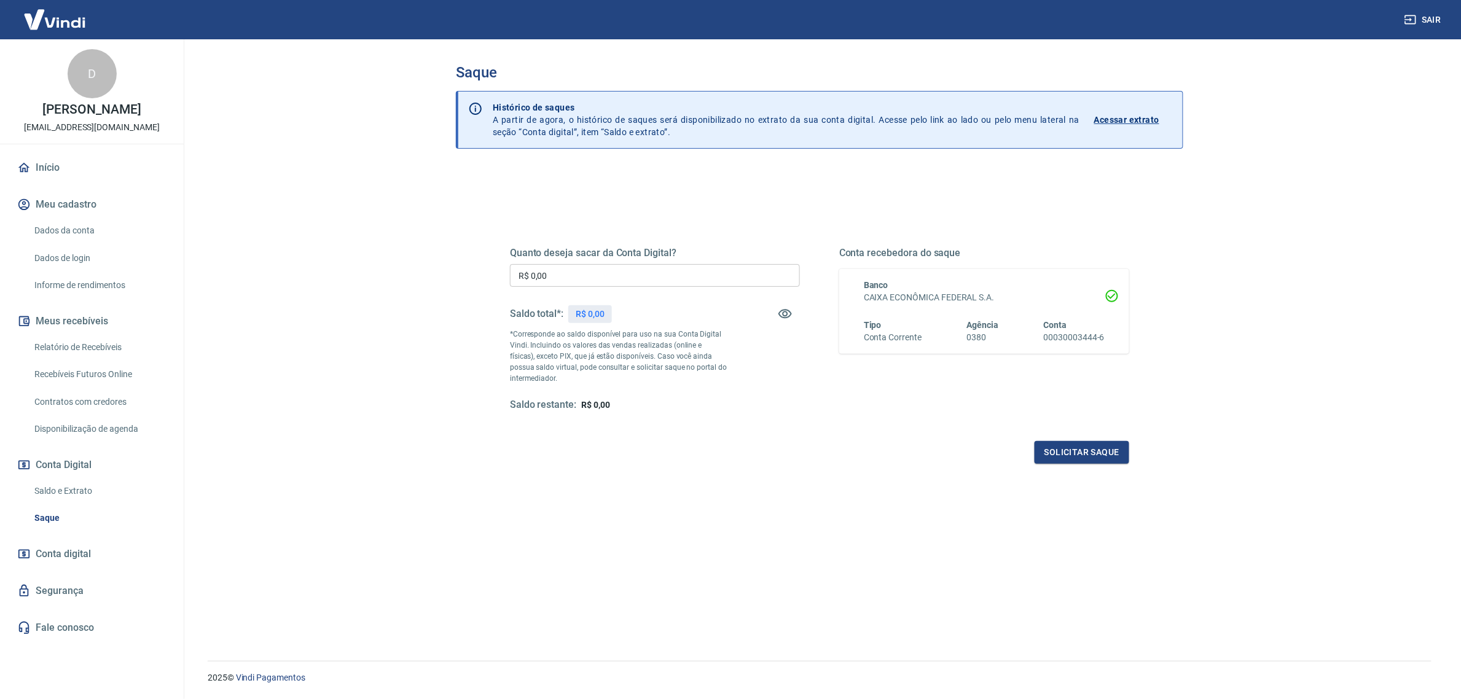 Image resolution: width=1461 pixels, height=699 pixels. I want to click on div: D, so click(92, 74).